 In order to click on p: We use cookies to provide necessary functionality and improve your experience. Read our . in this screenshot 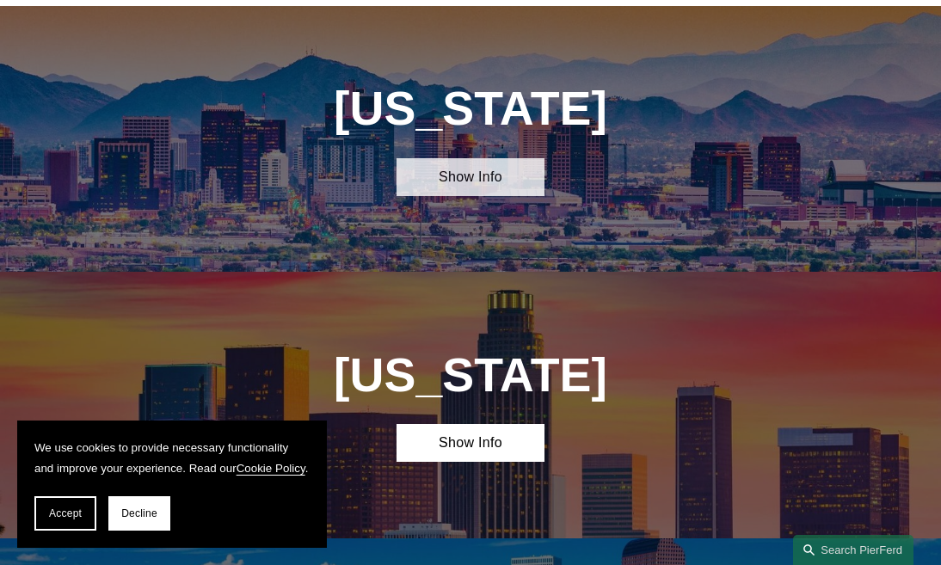, I will do `click(172, 458)`.